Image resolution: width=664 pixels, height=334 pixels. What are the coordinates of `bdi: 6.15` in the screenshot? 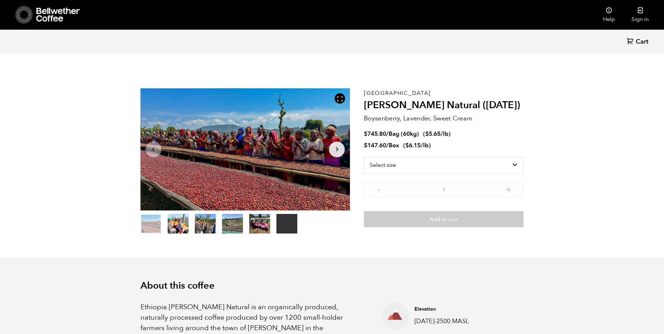 It's located at (413, 145).